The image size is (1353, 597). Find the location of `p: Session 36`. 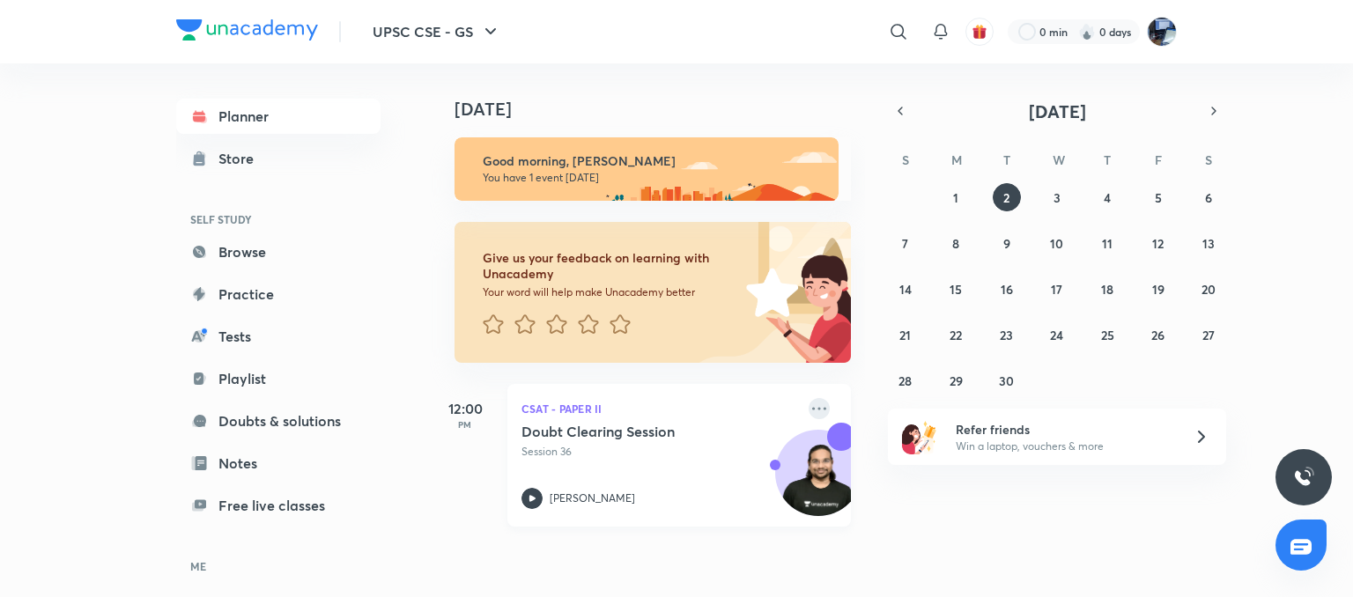

p: Session 36 is located at coordinates (660, 452).